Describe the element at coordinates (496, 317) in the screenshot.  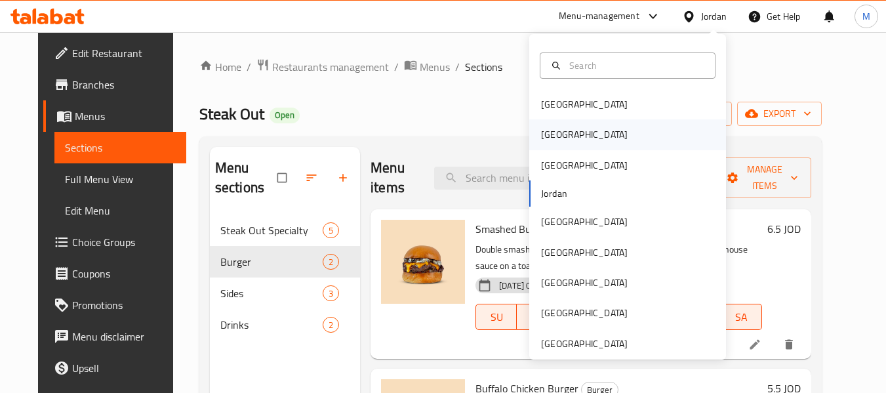
I see `button: SU` at that location.